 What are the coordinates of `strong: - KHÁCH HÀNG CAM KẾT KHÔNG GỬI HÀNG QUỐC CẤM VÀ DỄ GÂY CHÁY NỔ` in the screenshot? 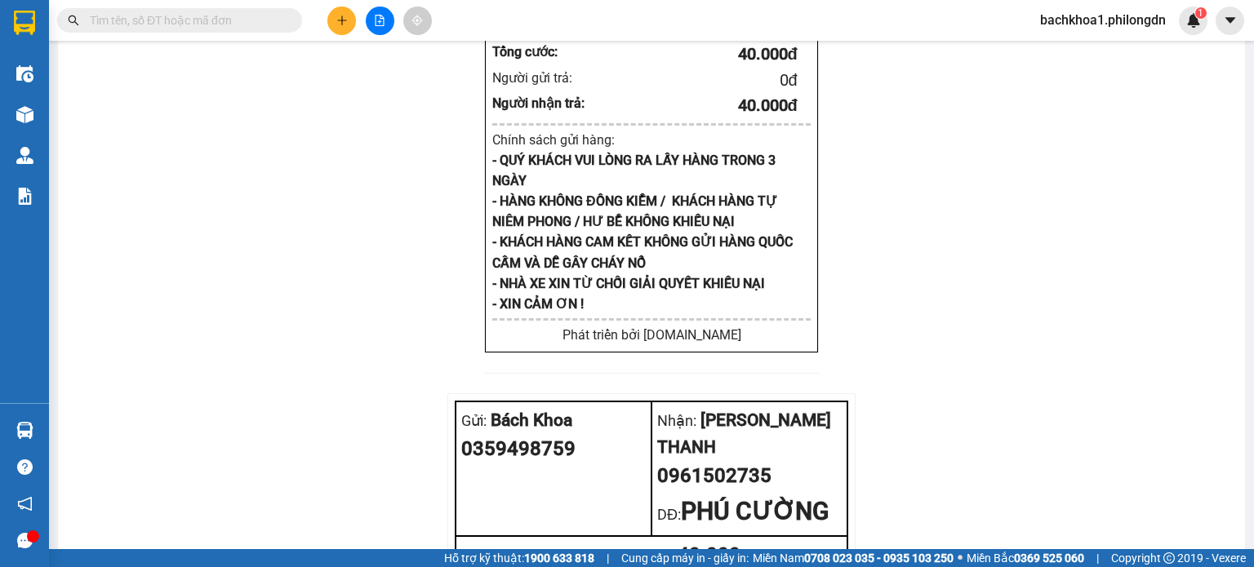 It's located at (642, 252).